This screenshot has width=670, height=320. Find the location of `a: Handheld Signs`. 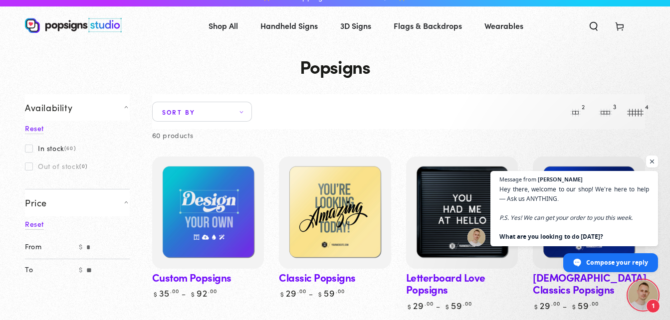

a: Handheld Signs is located at coordinates (289, 25).